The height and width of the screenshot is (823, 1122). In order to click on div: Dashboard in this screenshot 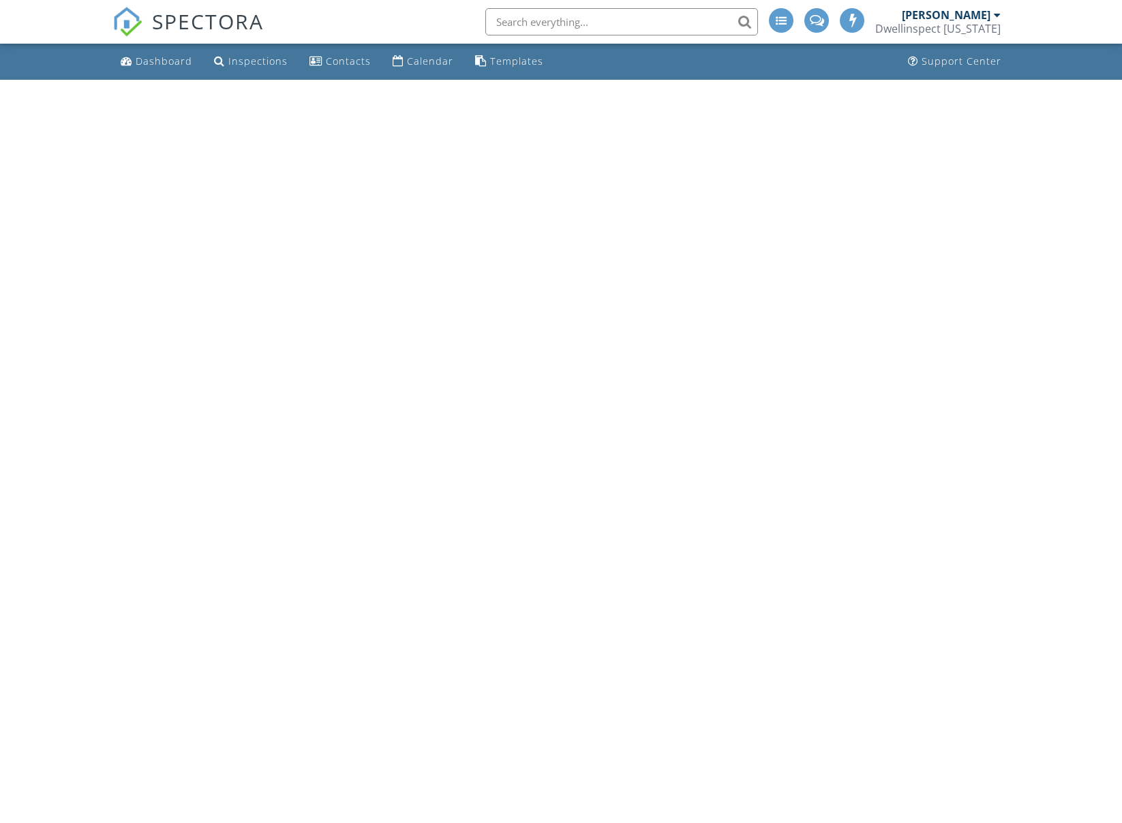, I will do `click(164, 61)`.